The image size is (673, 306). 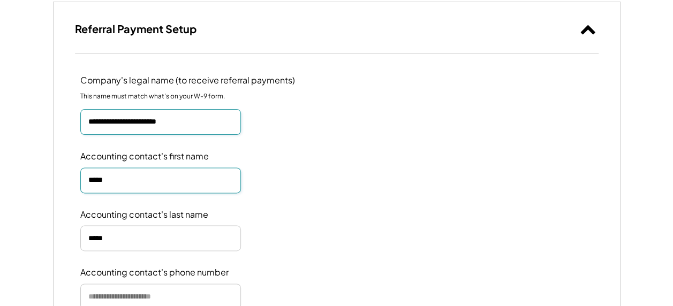 What do you see at coordinates (187, 80) in the screenshot?
I see `div: Company's legal name (to receive referral payments)` at bounding box center [187, 80].